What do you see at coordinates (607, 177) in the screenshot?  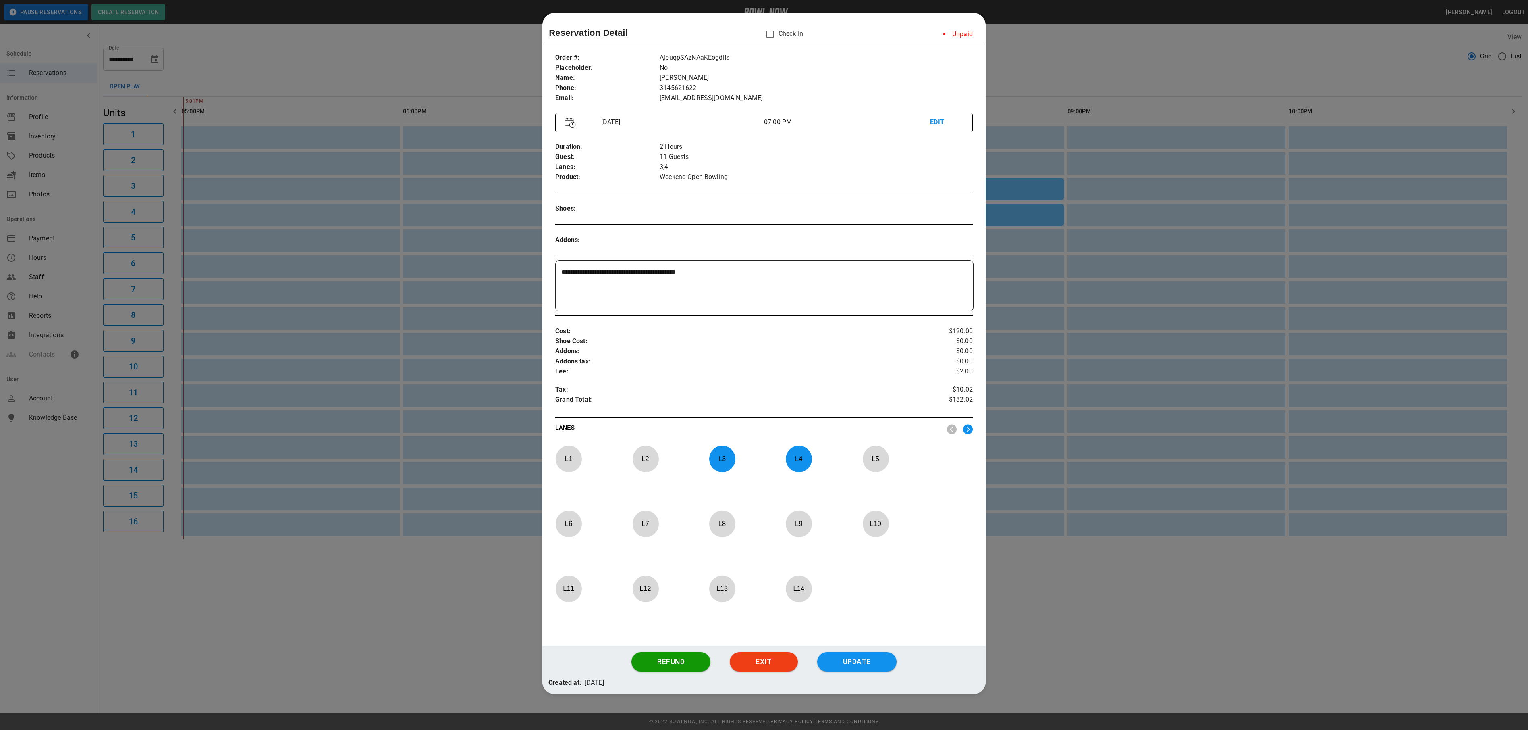 I see `p: Product :` at bounding box center [607, 177].